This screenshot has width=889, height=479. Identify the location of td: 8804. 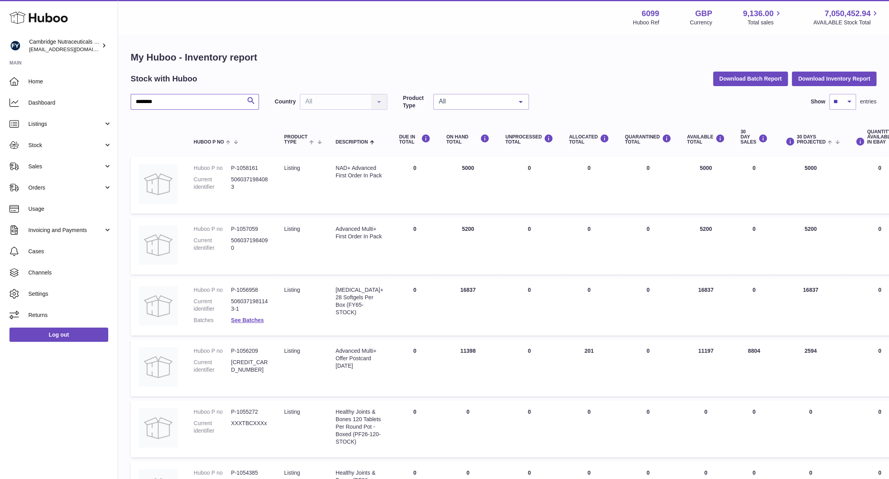
(753, 368).